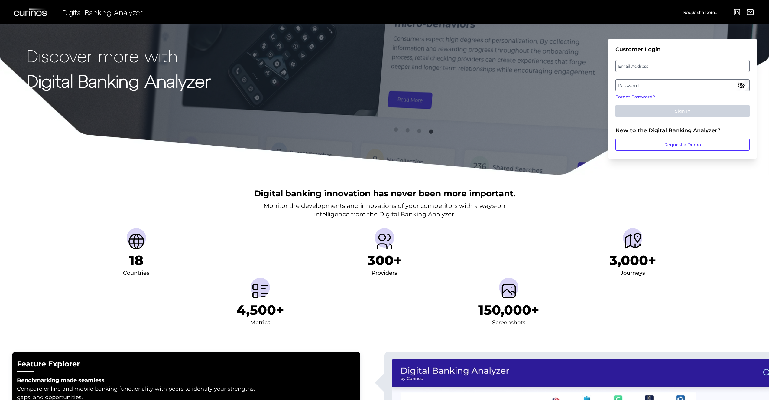 This screenshot has width=769, height=400. I want to click on label: Password, so click(682, 85).